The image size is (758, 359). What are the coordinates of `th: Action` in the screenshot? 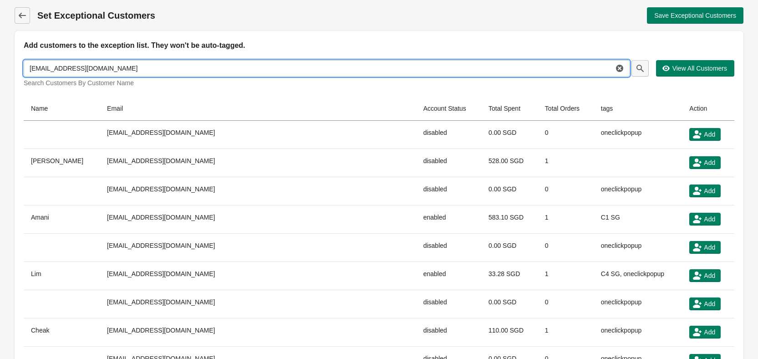 It's located at (708, 108).